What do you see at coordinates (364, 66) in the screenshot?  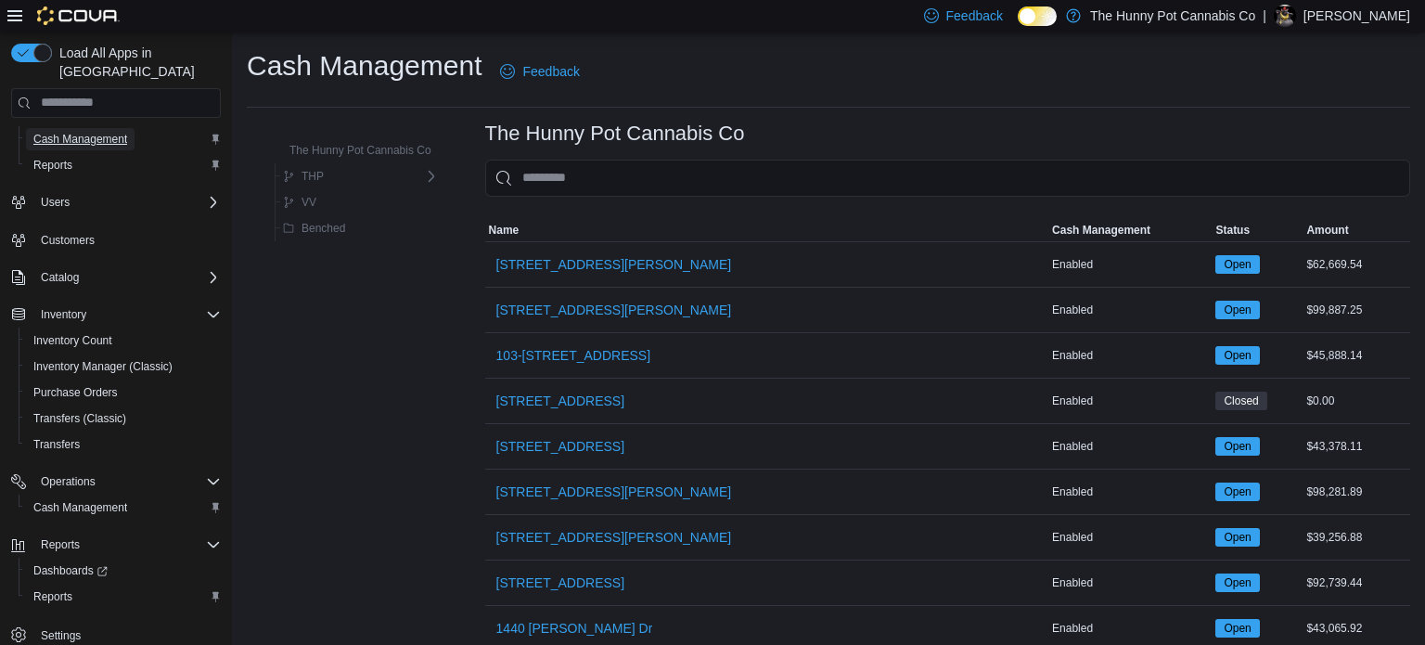 I see `h1: Cash Management` at bounding box center [364, 66].